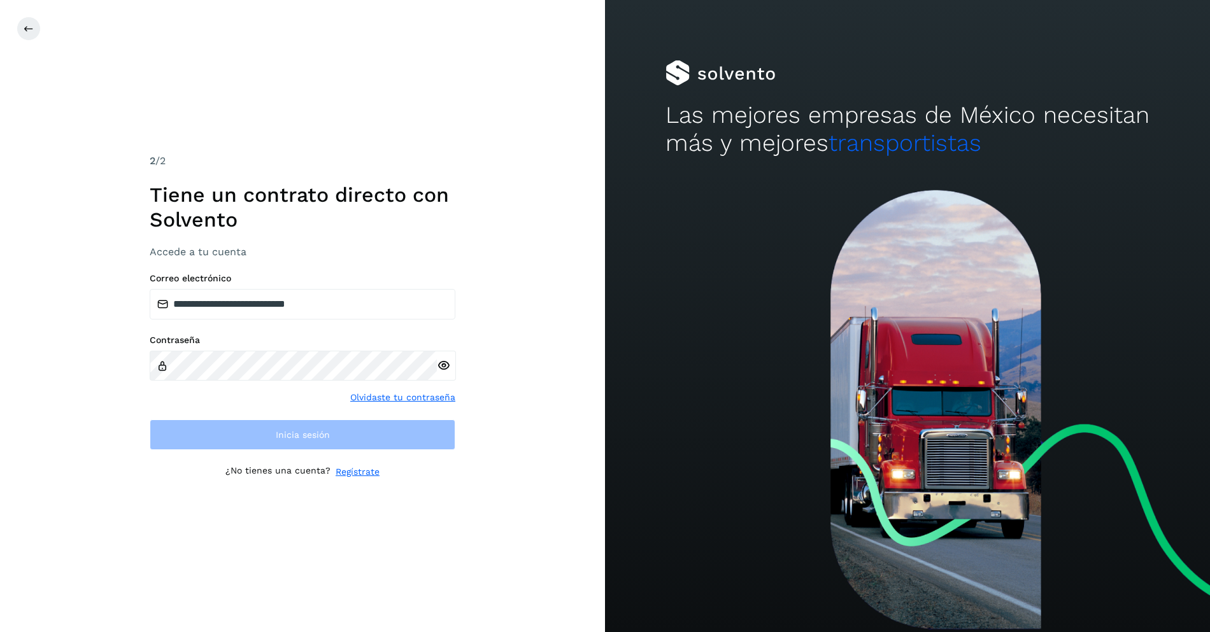 Image resolution: width=1210 pixels, height=632 pixels. What do you see at coordinates (302, 161) in the screenshot?
I see `div: /2` at bounding box center [302, 161].